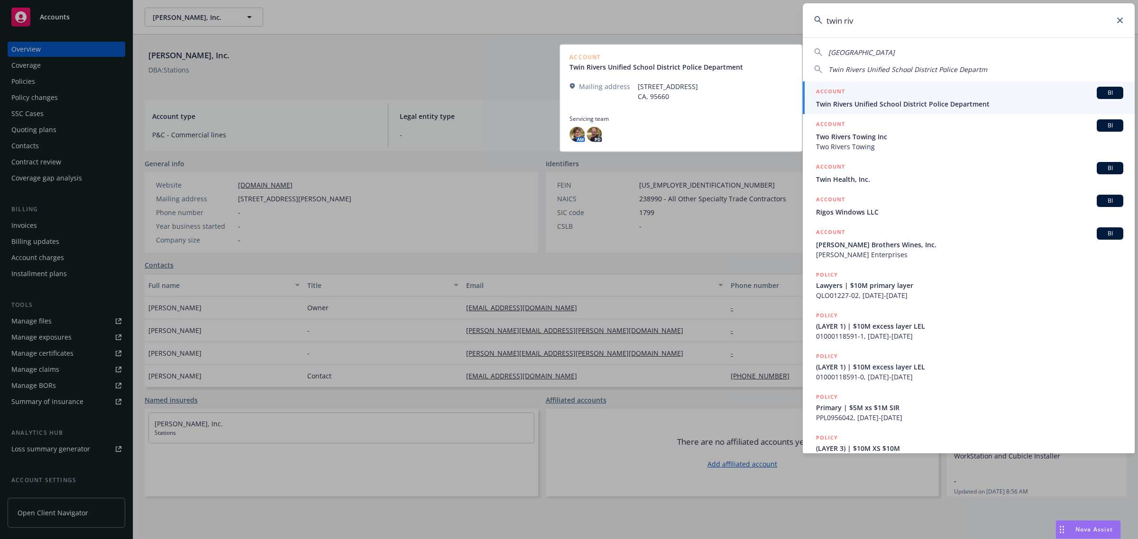 This screenshot has width=1138, height=539. Describe the element at coordinates (969, 137) in the screenshot. I see `span: Two Rivers Towing Inc` at that location.